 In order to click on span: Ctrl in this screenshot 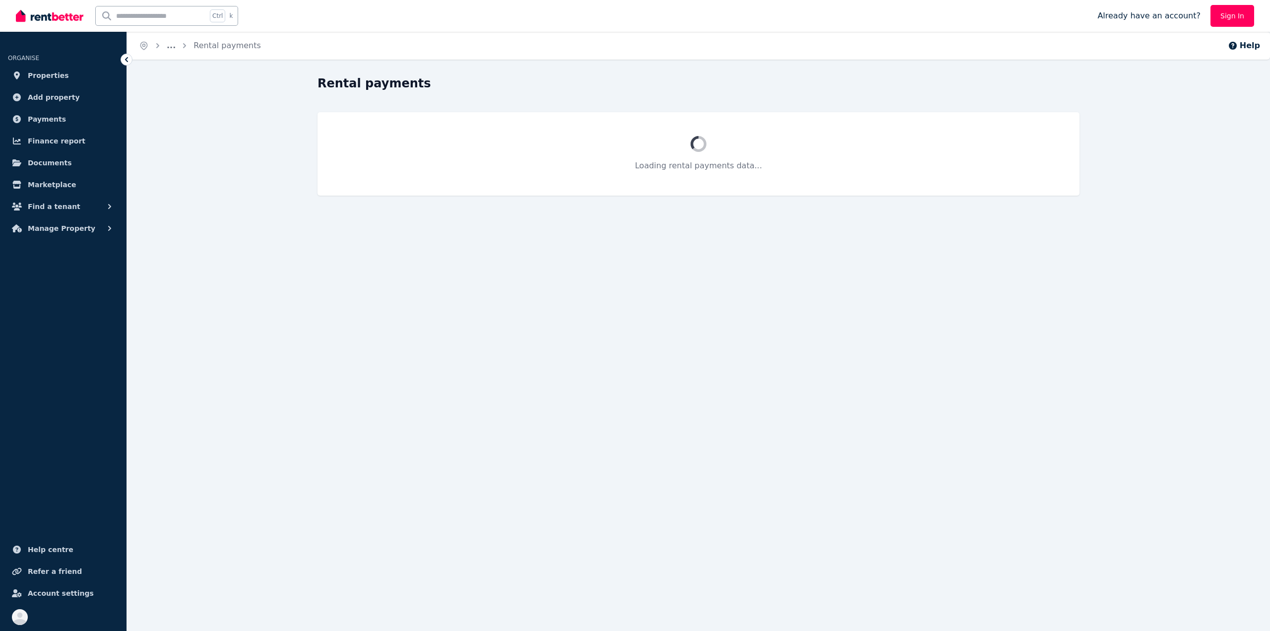, I will do `click(217, 16)`.